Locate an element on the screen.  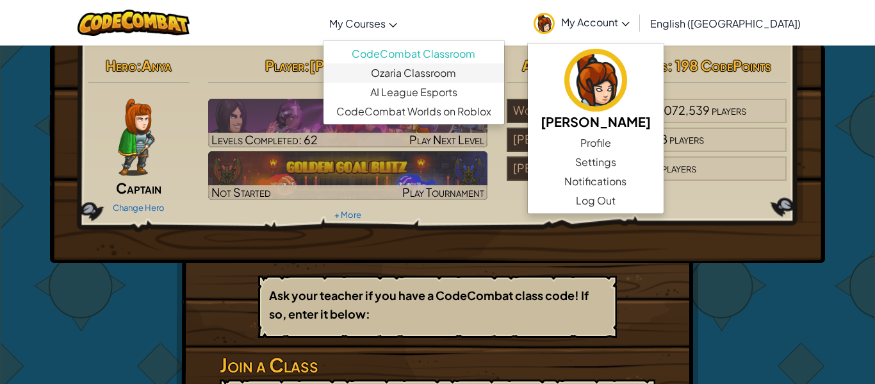
span: AI League Team Rankings is located at coordinates (595, 65).